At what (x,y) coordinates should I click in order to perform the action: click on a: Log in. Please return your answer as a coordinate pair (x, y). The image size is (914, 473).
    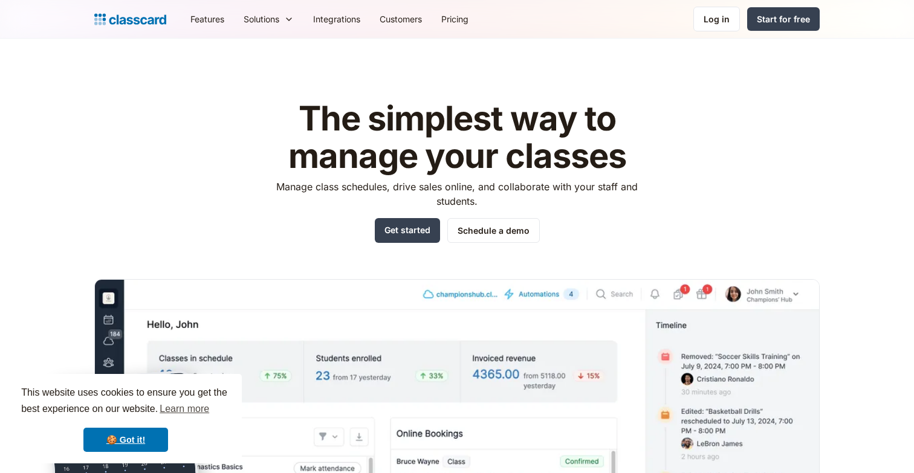
    Looking at the image, I should click on (716, 19).